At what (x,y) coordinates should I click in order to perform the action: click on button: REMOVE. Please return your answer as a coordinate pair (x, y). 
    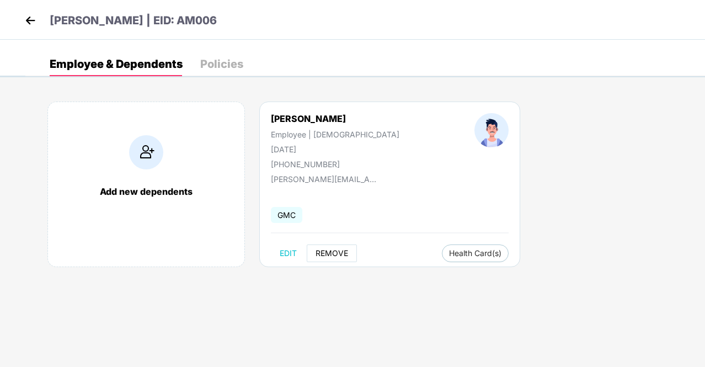
    Looking at the image, I should click on (332, 253).